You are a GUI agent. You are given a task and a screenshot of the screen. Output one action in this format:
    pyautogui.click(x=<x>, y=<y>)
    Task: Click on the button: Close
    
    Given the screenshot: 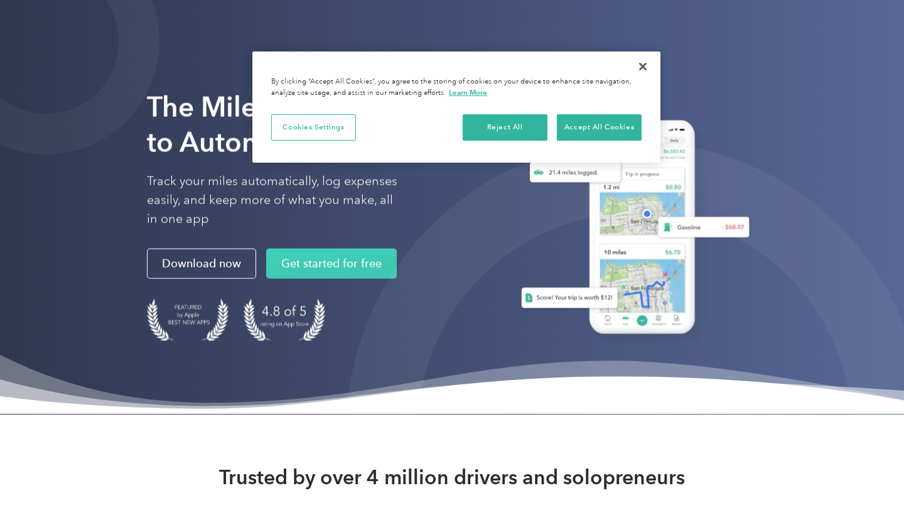 What is the action you would take?
    pyautogui.click(x=643, y=67)
    